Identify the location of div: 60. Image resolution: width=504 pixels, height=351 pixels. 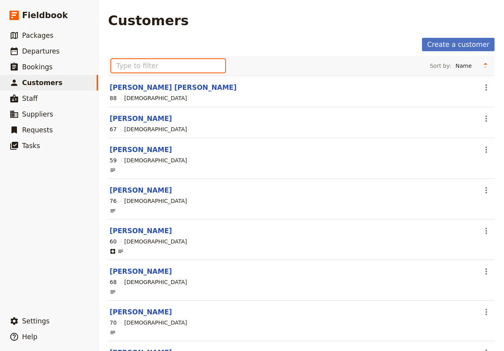
(113, 242).